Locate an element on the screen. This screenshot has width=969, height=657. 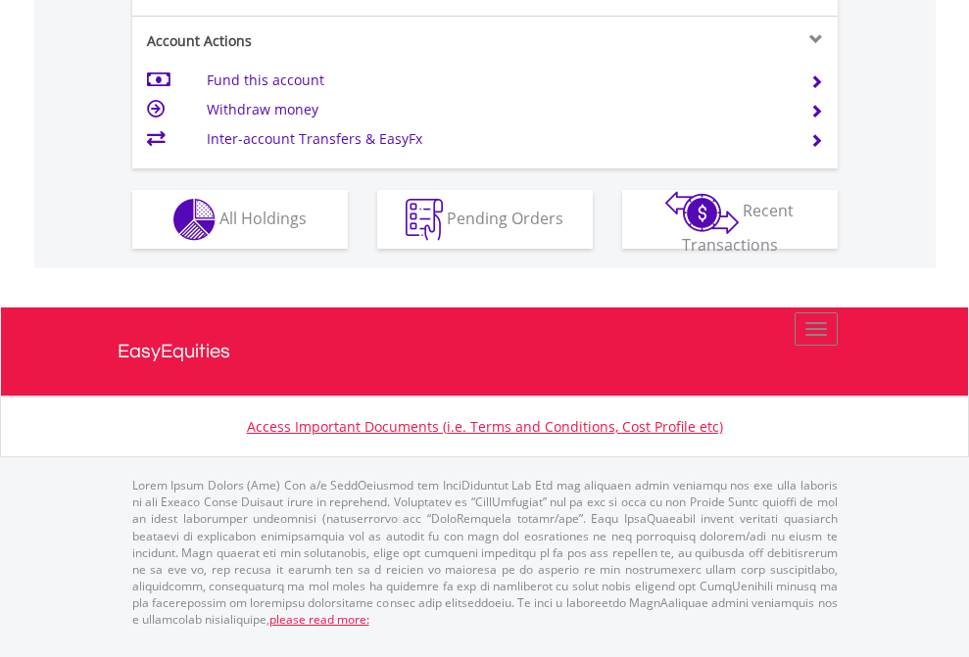
p: Lorem Ipsum Dolors (Ame) Con a/e SeddOeiusmod tem InciDiduntut Lab Etd mag aliquaen admin veniamq... is located at coordinates (485, 553).